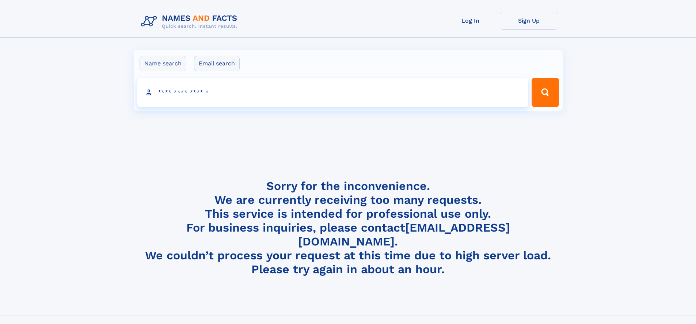 Image resolution: width=696 pixels, height=324 pixels. What do you see at coordinates (163, 64) in the screenshot?
I see `label: Name search` at bounding box center [163, 64].